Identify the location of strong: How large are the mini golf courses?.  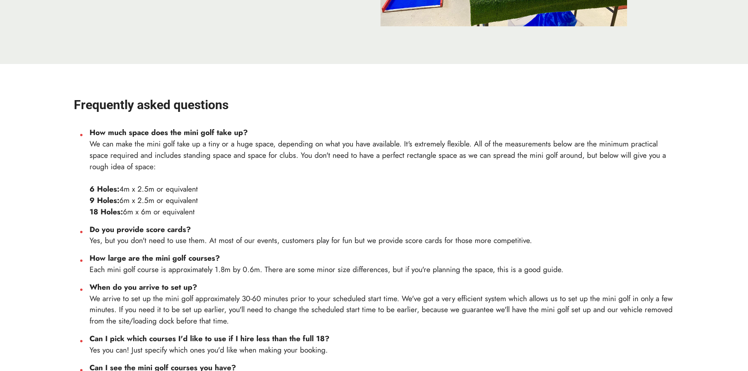
(155, 258).